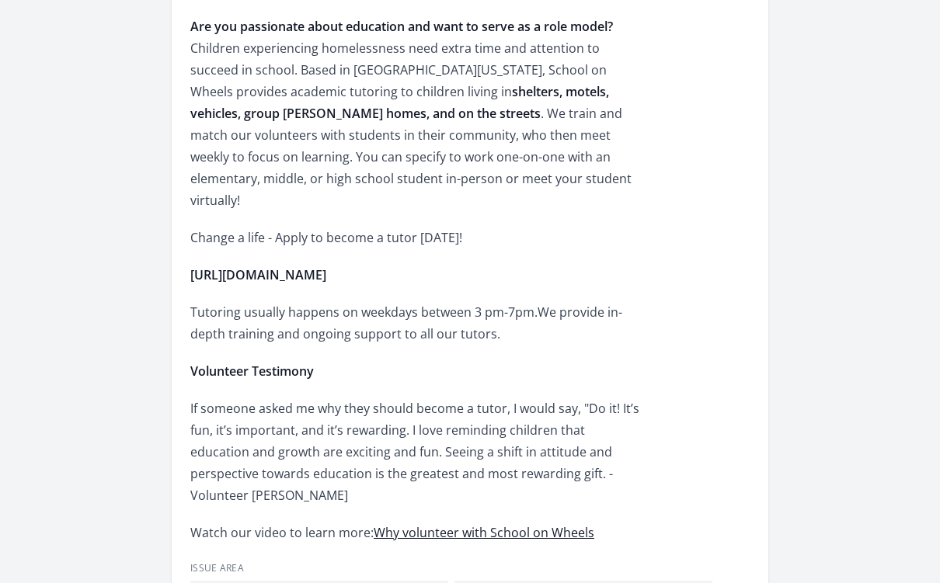  What do you see at coordinates (417, 113) in the screenshot?
I see `p: Children experiencing homelessness need extra time and attention to succeed in school. Based in [...` at bounding box center [417, 113].